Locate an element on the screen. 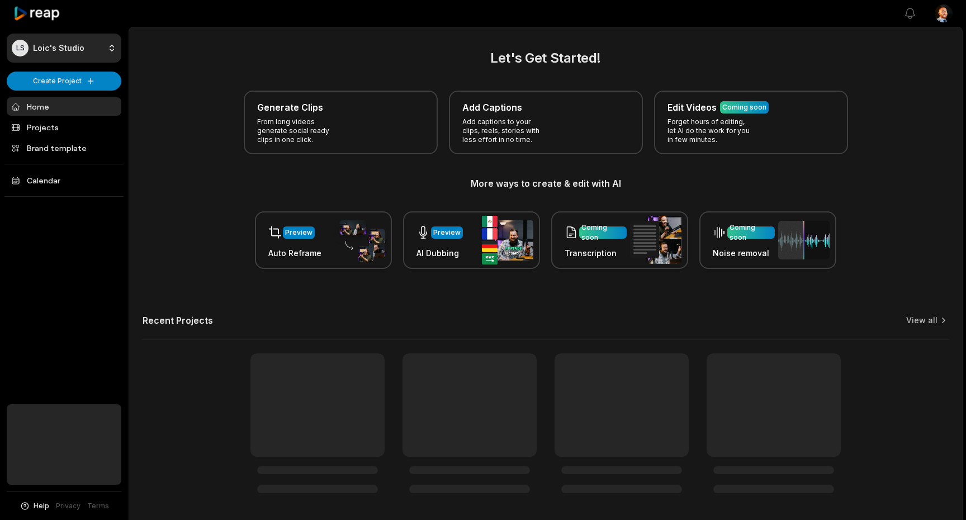  a: Privacy is located at coordinates (68, 506).